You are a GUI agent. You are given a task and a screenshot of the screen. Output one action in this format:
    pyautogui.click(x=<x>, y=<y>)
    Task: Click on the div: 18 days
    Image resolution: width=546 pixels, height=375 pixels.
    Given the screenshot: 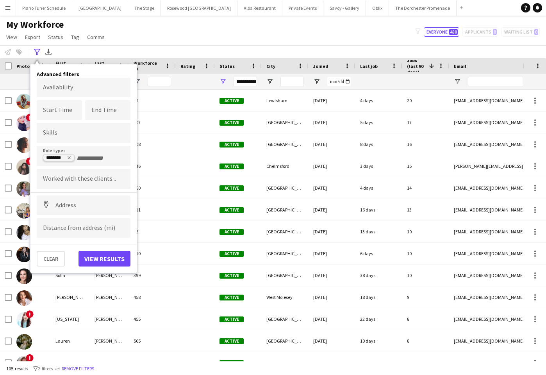 What is the action you would take?
    pyautogui.click(x=379, y=297)
    